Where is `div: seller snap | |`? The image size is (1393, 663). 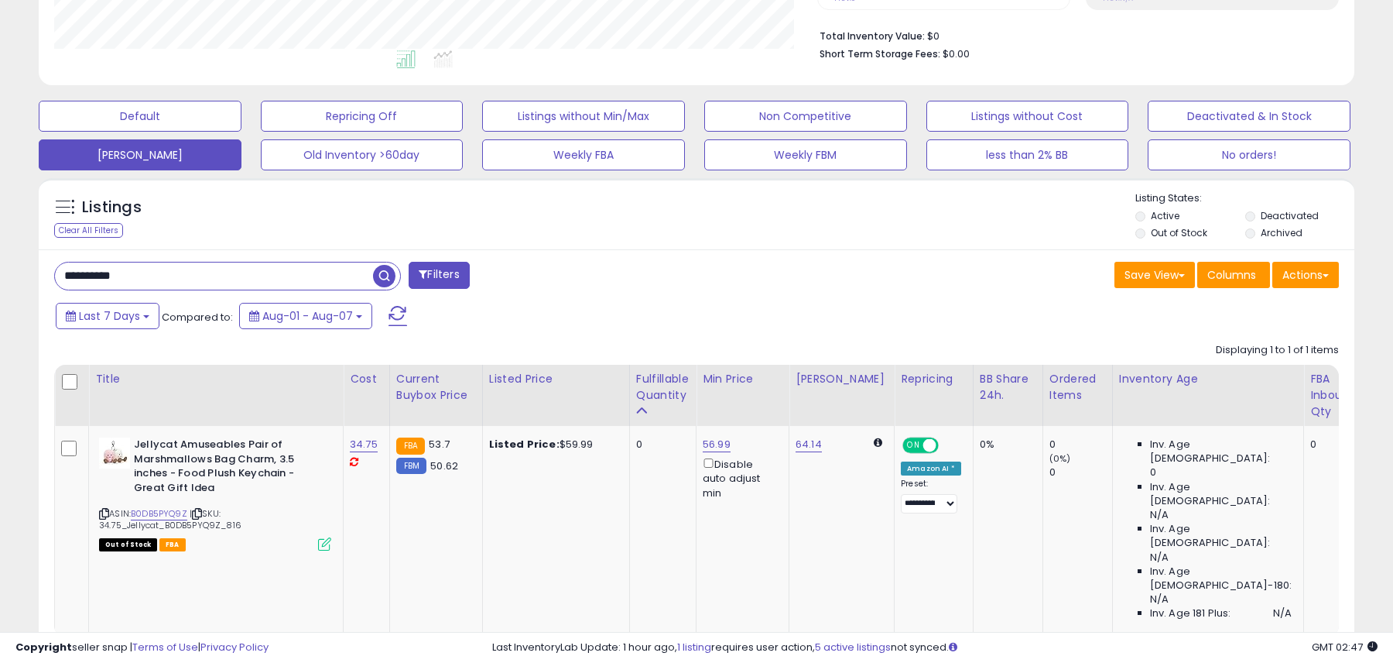
div: seller snap | | is located at coordinates (142, 647).